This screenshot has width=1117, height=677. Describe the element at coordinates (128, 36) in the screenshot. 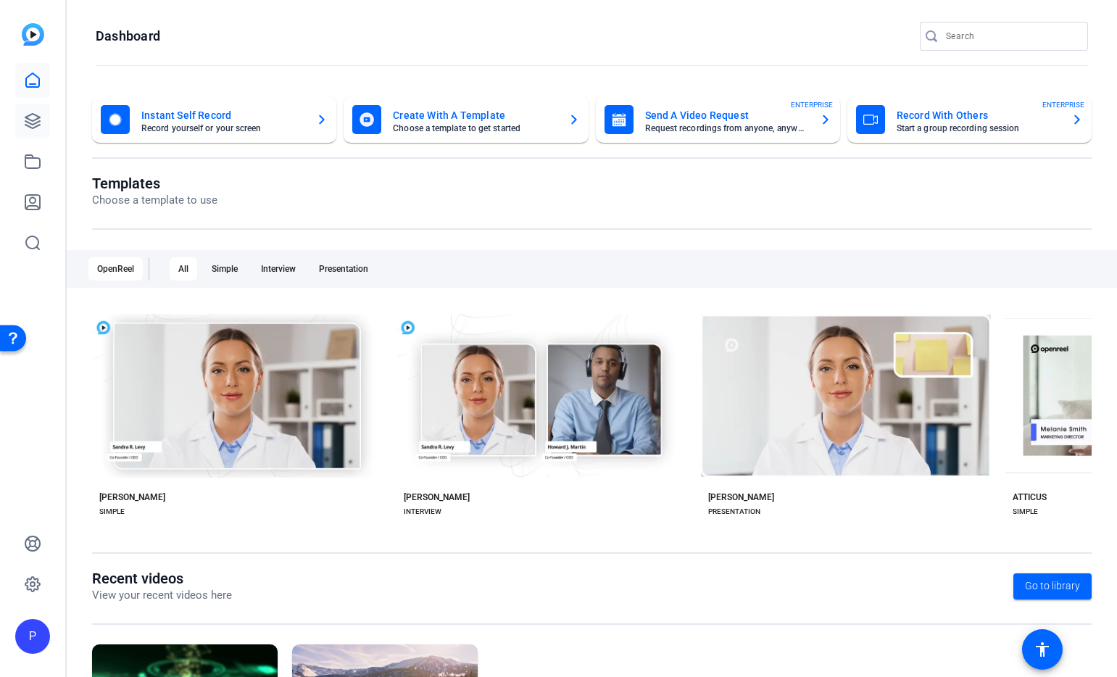

I see `h1: Dashboard` at that location.